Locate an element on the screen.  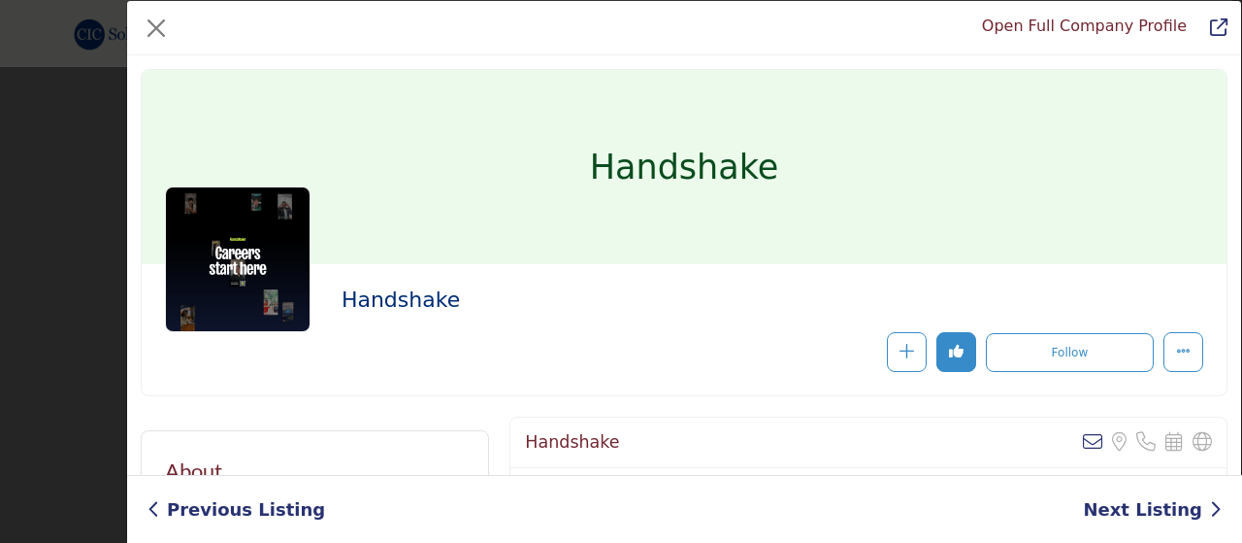
button: More Options is located at coordinates (1183, 351).